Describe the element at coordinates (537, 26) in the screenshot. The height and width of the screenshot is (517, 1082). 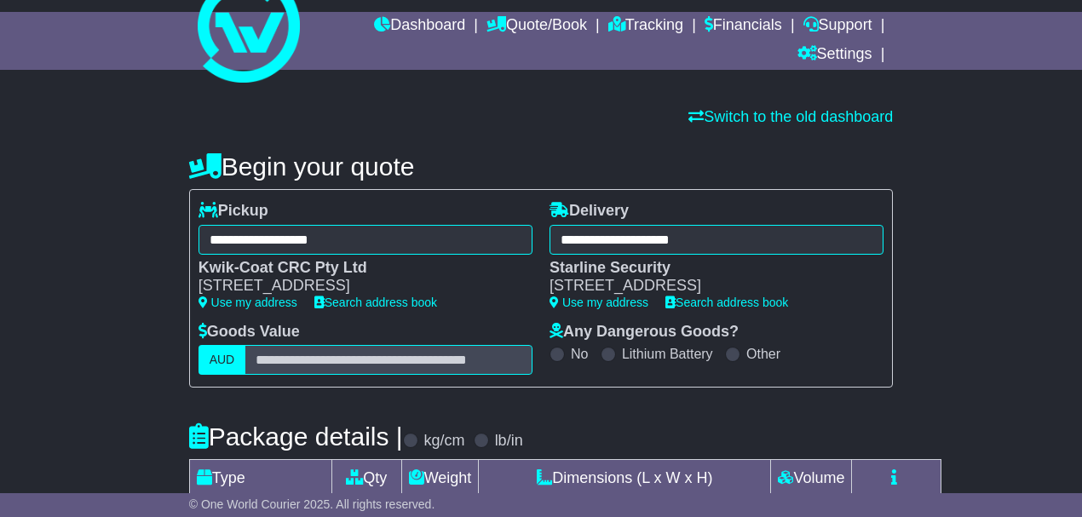
I see `a: Quote/Book` at that location.